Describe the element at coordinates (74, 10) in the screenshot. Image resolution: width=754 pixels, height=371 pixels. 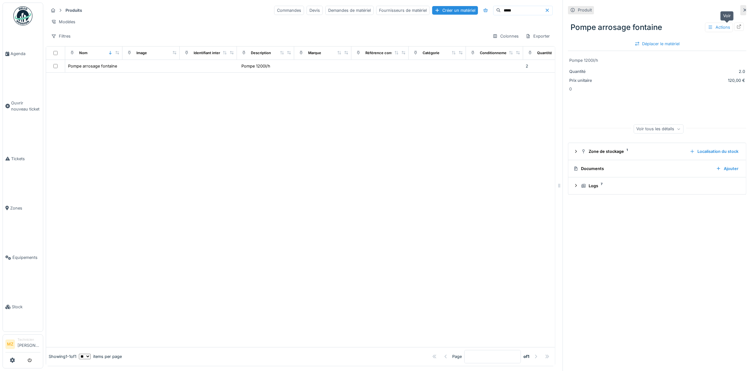
I see `strong: Produits` at that location.